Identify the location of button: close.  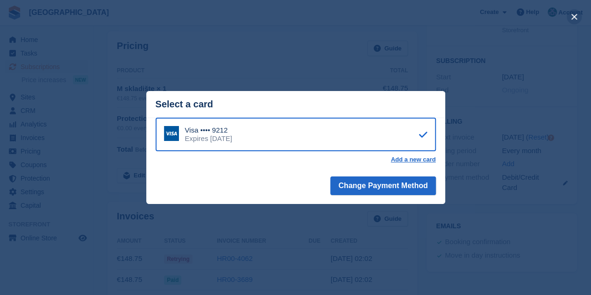
(574, 17).